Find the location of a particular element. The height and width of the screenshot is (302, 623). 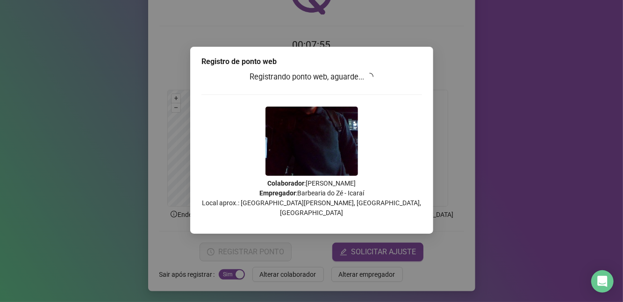

div: Registro de ponto web is located at coordinates (312, 62).